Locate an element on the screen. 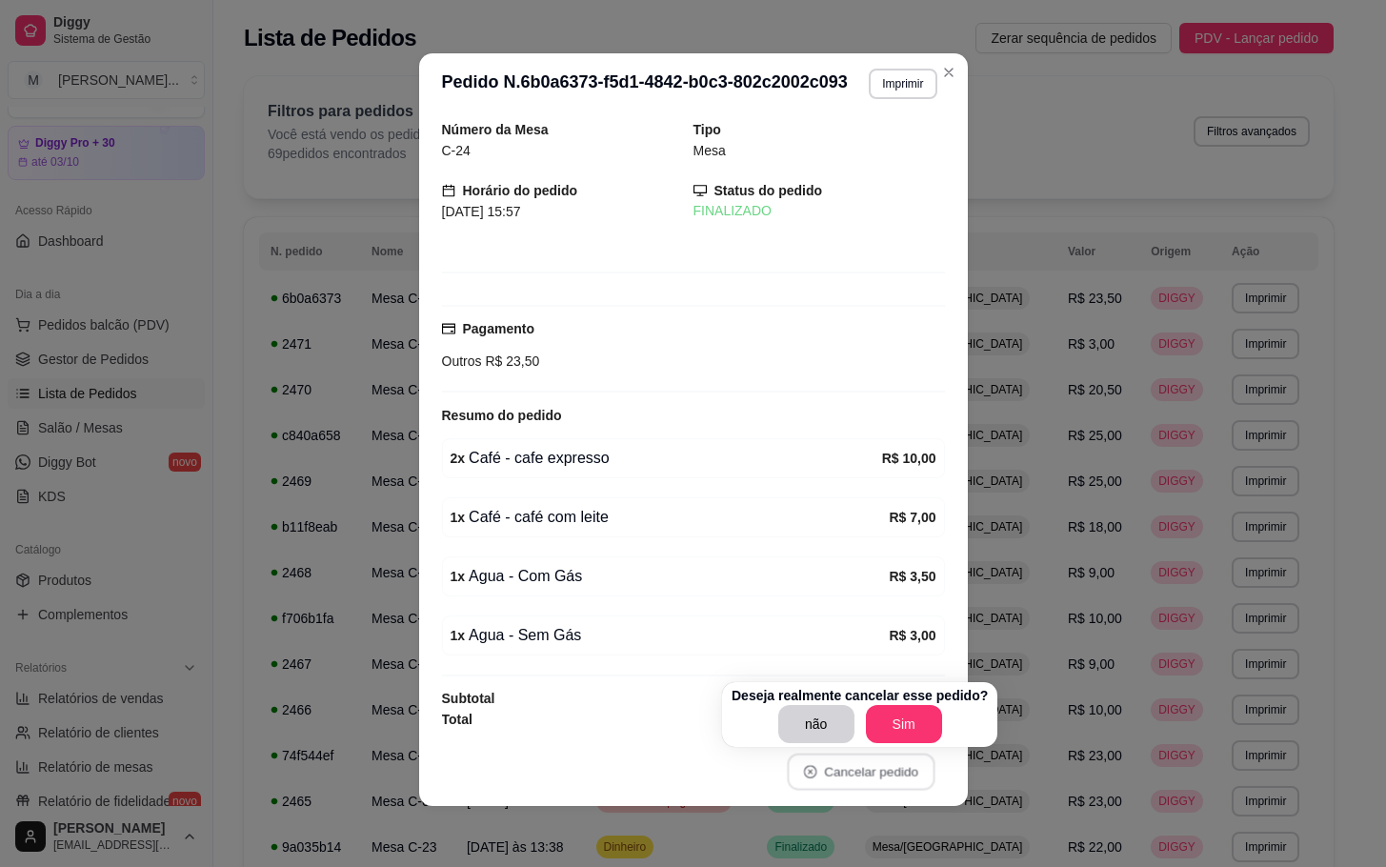  strong: R$ 10,00 is located at coordinates (909, 458).